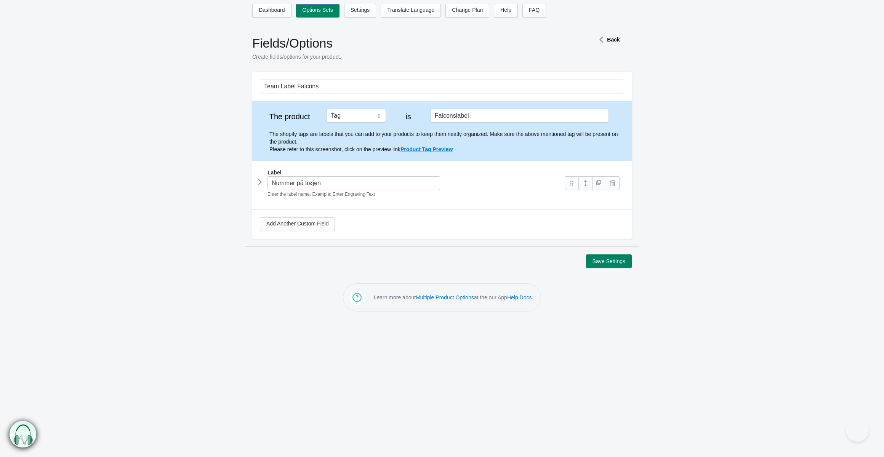 Image resolution: width=884 pixels, height=457 pixels. Describe the element at coordinates (23, 434) in the screenshot. I see `img: bxm.png` at that location.